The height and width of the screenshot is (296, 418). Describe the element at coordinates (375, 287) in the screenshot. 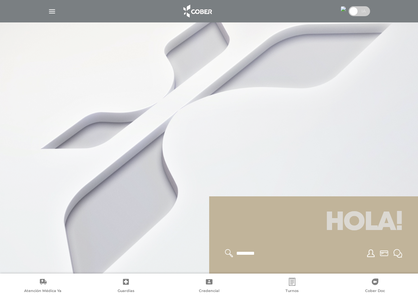

I see `a: Cober Doc` at that location.